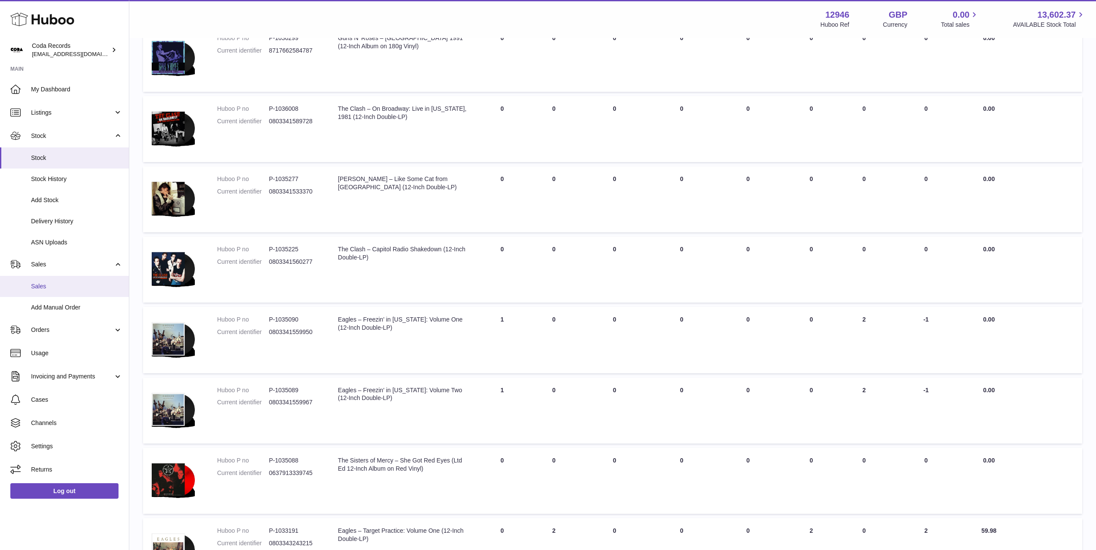  What do you see at coordinates (77, 286) in the screenshot?
I see `span: Sales` at bounding box center [77, 286].